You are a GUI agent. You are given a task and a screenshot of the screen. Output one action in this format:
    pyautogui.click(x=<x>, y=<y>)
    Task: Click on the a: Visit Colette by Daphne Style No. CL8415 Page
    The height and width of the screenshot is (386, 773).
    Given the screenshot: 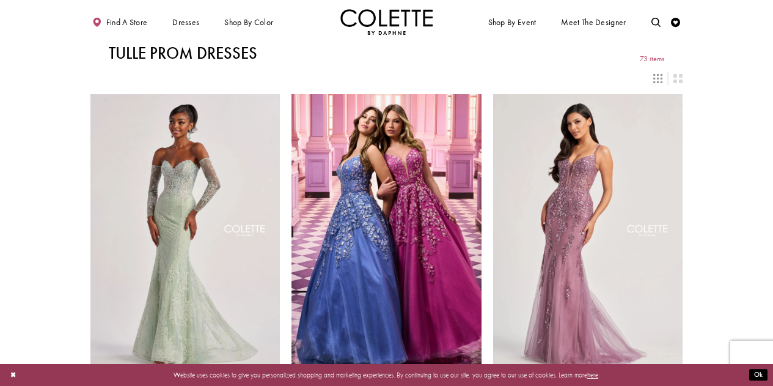 What is the action you would take?
    pyautogui.click(x=185, y=232)
    